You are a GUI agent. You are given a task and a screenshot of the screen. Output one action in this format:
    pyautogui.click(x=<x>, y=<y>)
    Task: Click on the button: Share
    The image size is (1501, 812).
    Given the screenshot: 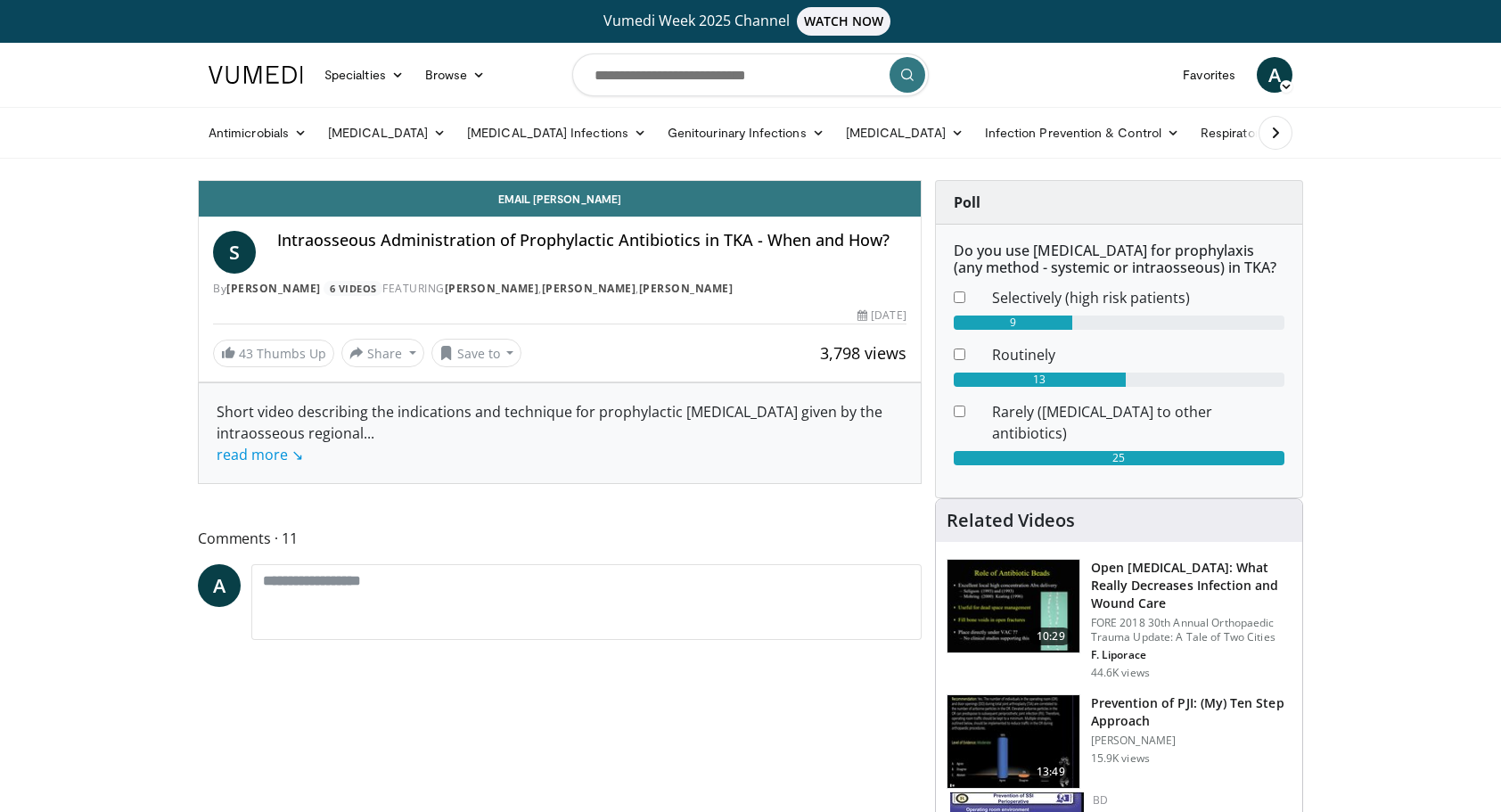 What is the action you would take?
    pyautogui.click(x=383, y=353)
    